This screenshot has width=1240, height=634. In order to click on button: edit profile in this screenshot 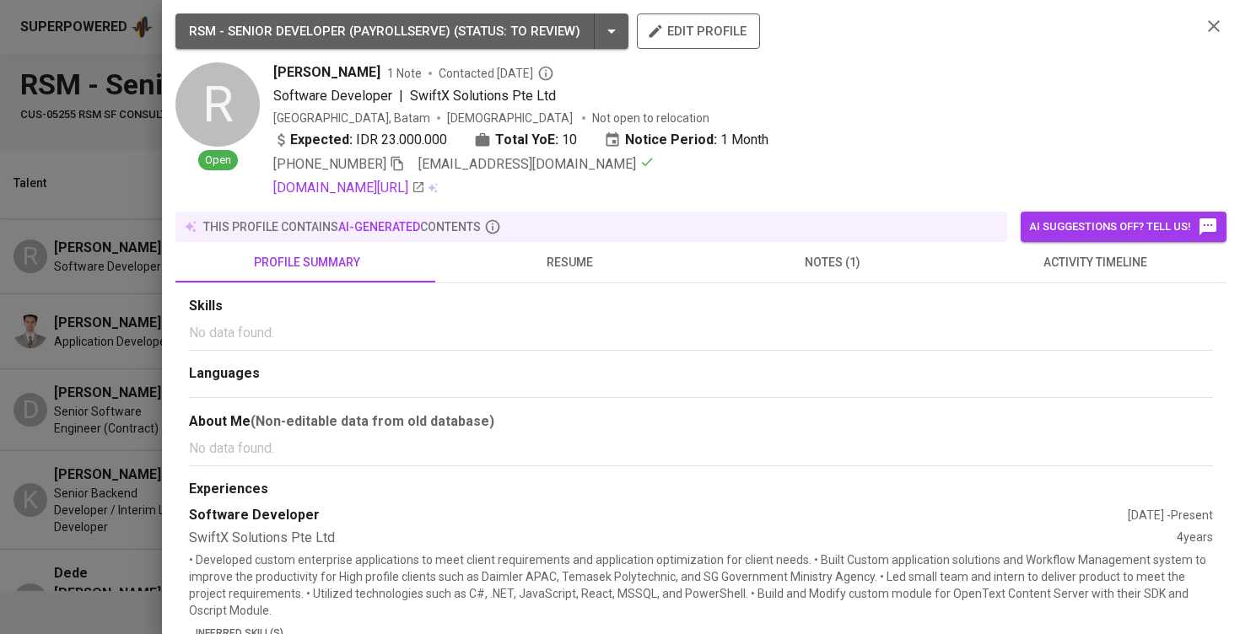, I will do `click(698, 31)`.